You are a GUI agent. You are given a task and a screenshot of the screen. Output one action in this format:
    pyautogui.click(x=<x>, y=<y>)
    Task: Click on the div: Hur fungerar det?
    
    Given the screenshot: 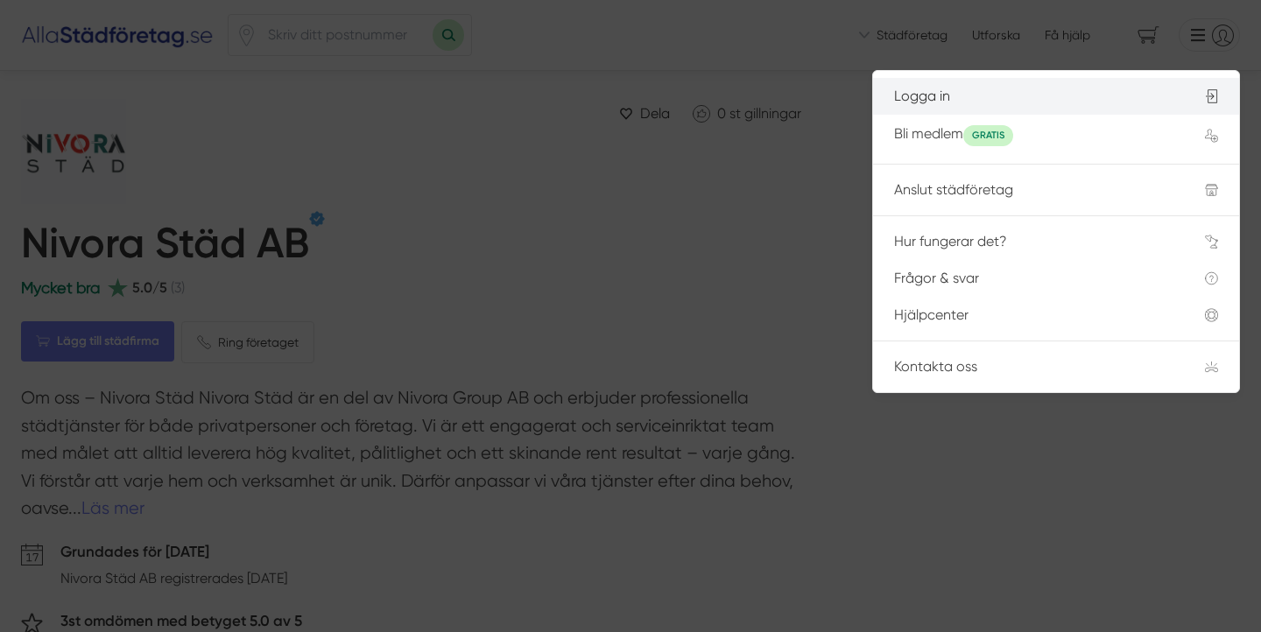 What is the action you would take?
    pyautogui.click(x=1028, y=242)
    